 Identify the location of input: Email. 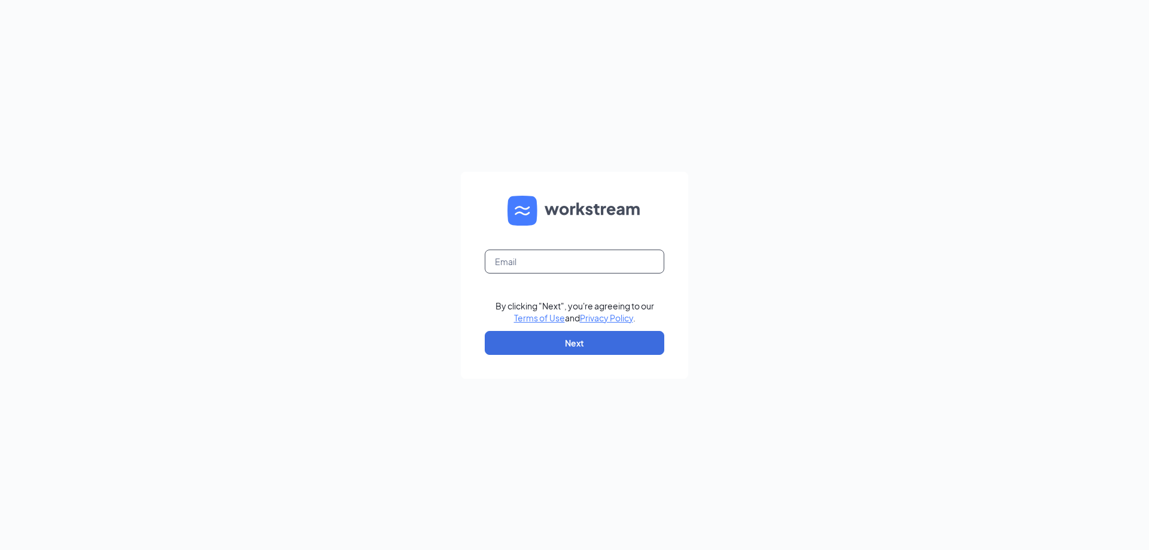
(574, 261).